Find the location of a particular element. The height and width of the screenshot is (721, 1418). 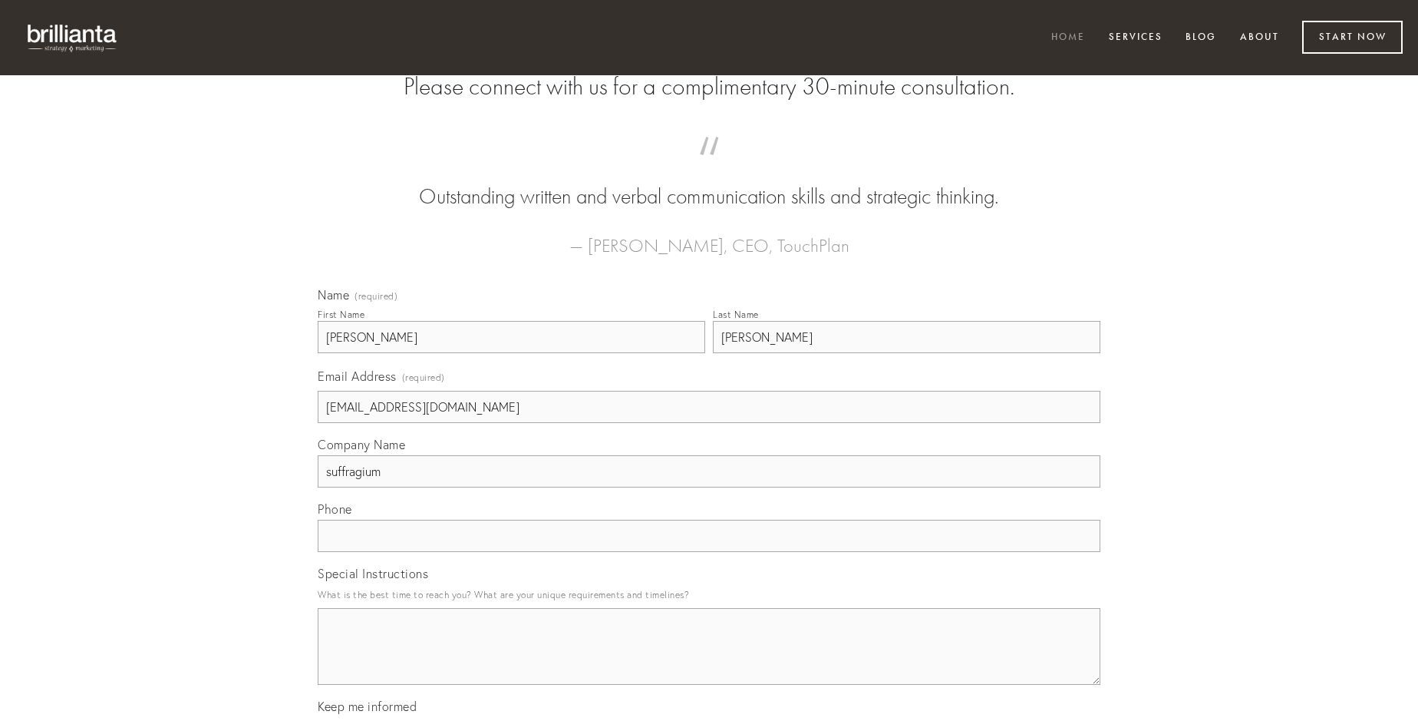

h2: Please connect with us for a complimentary 30-minute consultation. is located at coordinates (709, 87).